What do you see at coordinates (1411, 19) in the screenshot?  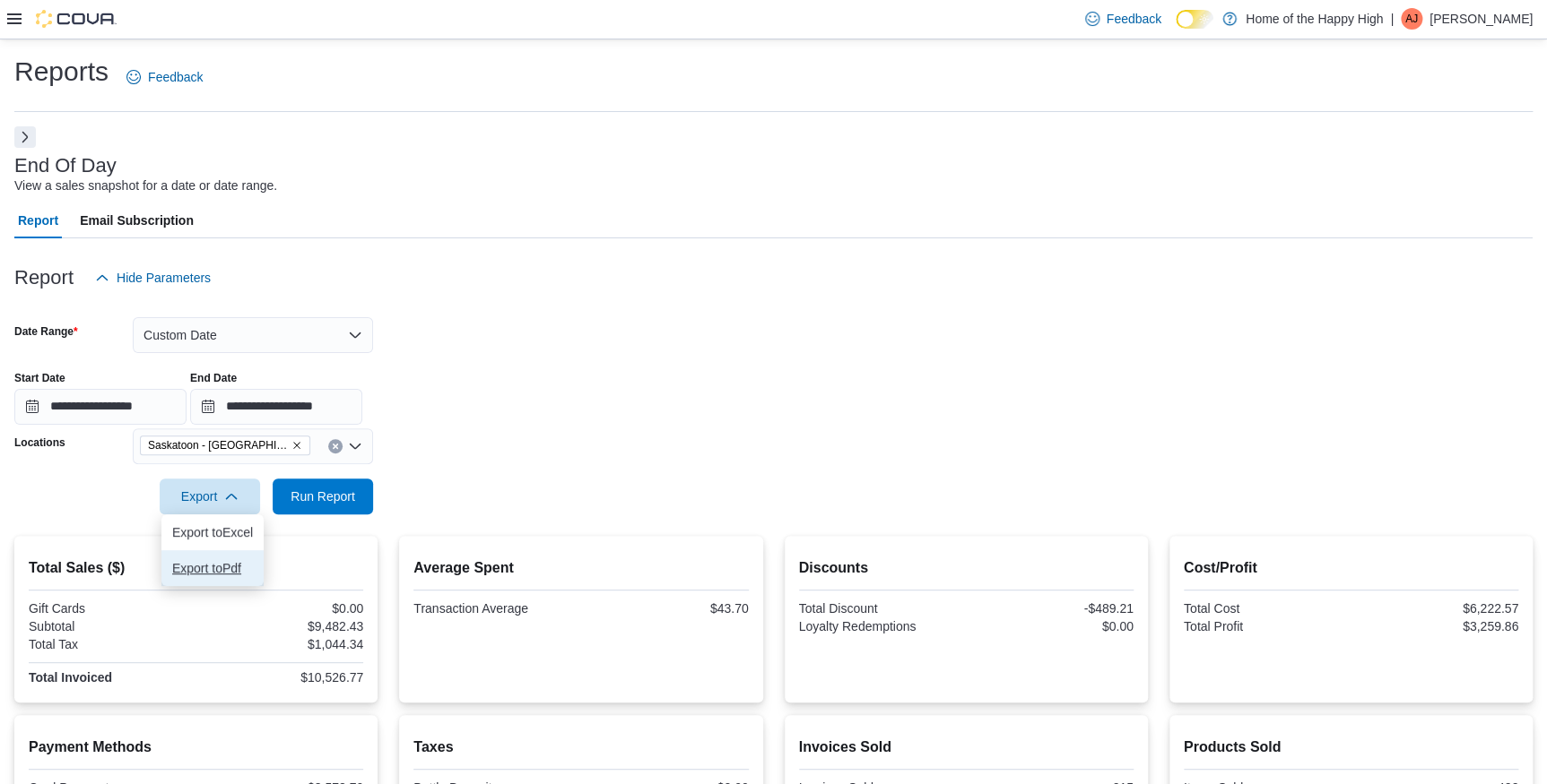 I see `span: AJ` at bounding box center [1411, 19].